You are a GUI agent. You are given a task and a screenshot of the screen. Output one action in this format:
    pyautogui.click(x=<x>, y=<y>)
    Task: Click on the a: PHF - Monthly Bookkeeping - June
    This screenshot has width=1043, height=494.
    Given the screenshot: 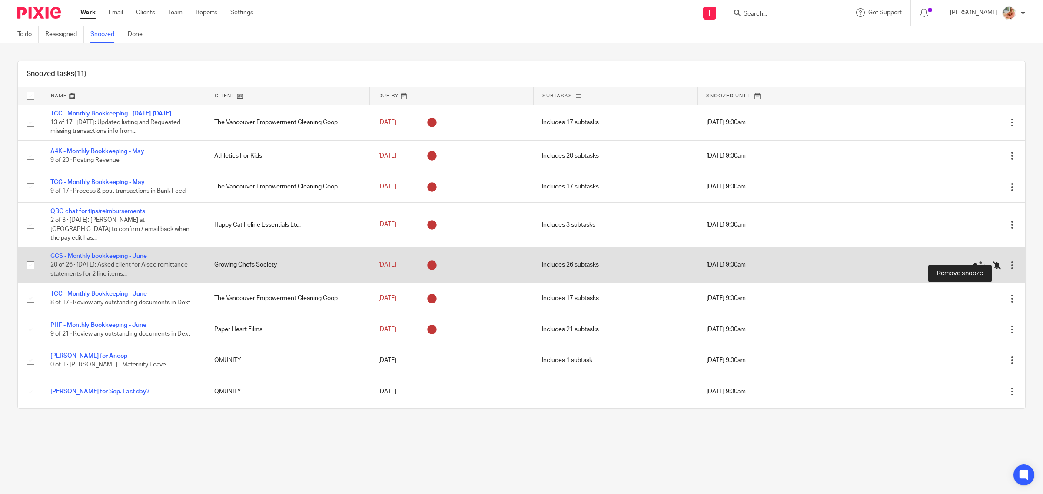 What is the action you would take?
    pyautogui.click(x=98, y=325)
    